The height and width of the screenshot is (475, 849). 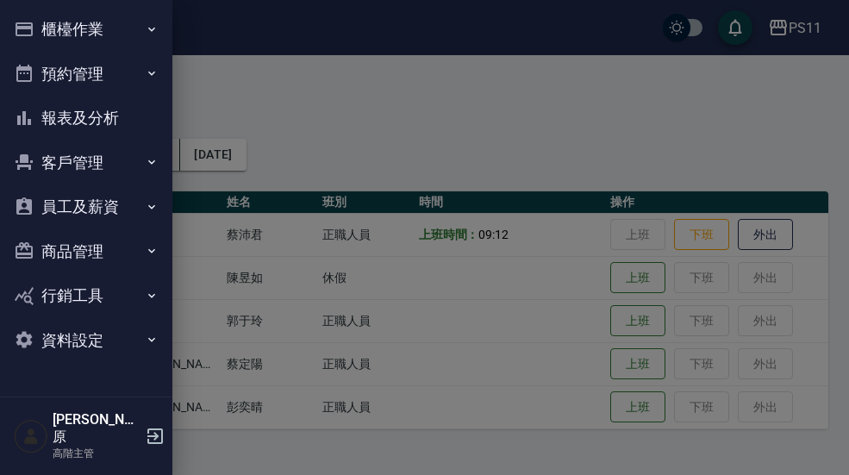 I want to click on img: Person, so click(x=31, y=436).